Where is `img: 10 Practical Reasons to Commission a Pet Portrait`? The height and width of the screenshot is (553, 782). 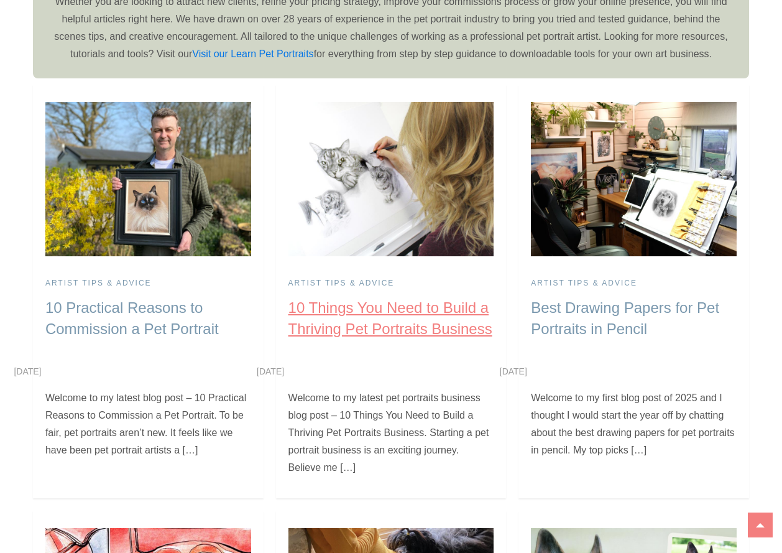
img: 10 Practical Reasons to Commission a Pet Portrait is located at coordinates (148, 179).